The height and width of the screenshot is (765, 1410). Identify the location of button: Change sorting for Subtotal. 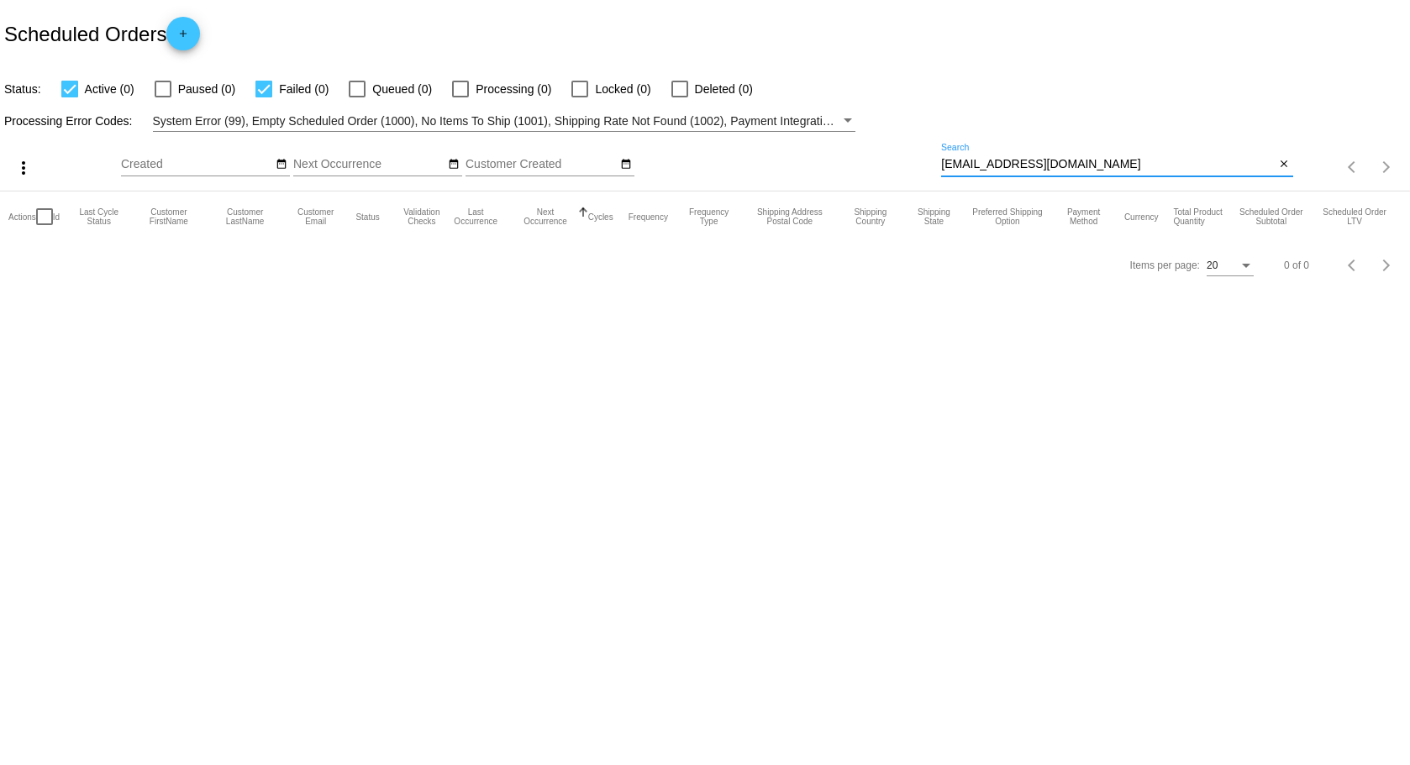
(1270, 217).